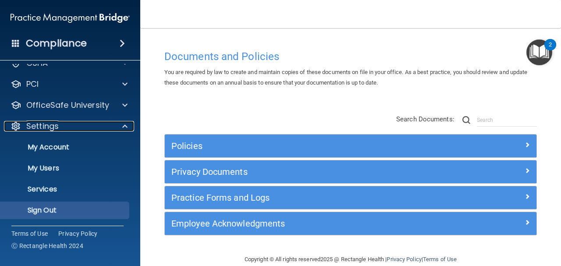 This screenshot has width=561, height=266. Describe the element at coordinates (47, 246) in the screenshot. I see `span: Ⓒ Rectangle Health 2024` at that location.